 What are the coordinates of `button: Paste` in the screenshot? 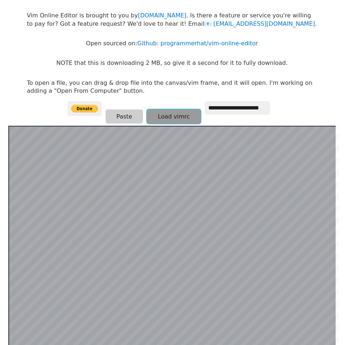 It's located at (124, 116).